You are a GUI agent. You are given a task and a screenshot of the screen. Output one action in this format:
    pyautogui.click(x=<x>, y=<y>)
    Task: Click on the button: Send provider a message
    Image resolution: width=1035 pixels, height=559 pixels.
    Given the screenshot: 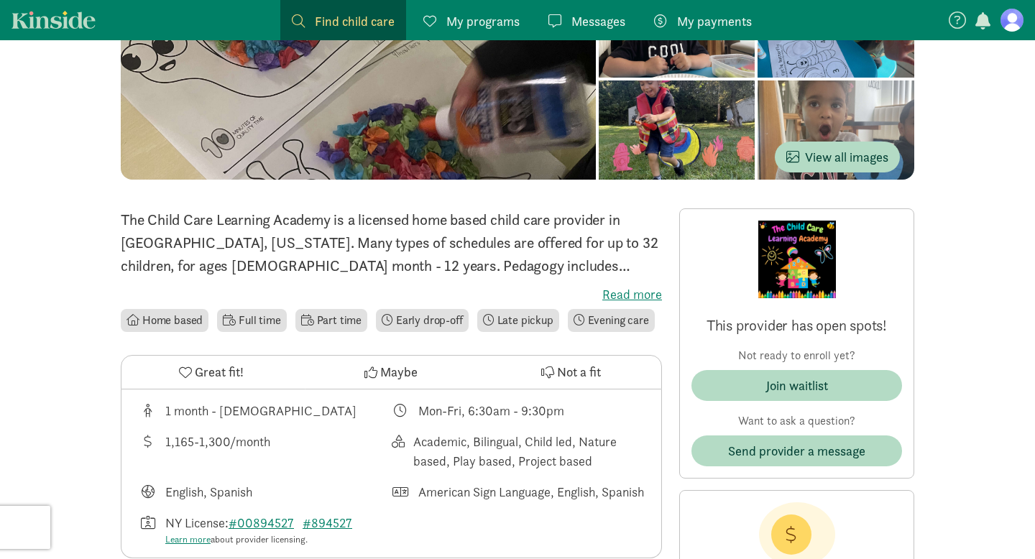 What is the action you would take?
    pyautogui.click(x=796, y=451)
    